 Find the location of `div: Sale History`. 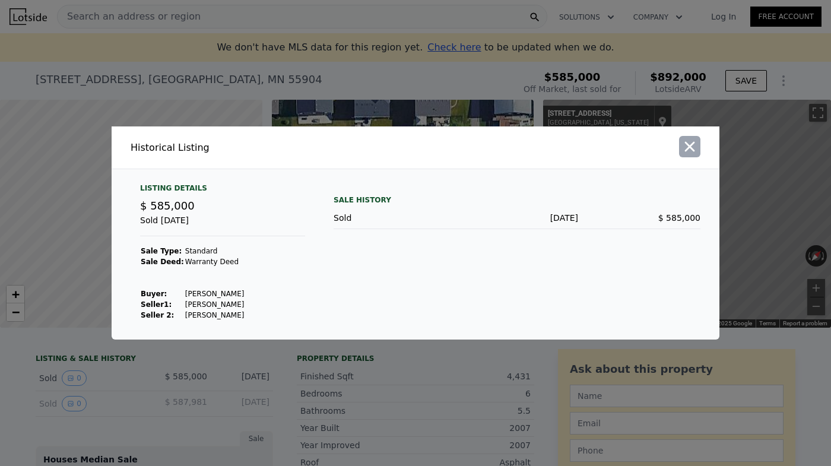

div: Sale History is located at coordinates (517, 200).